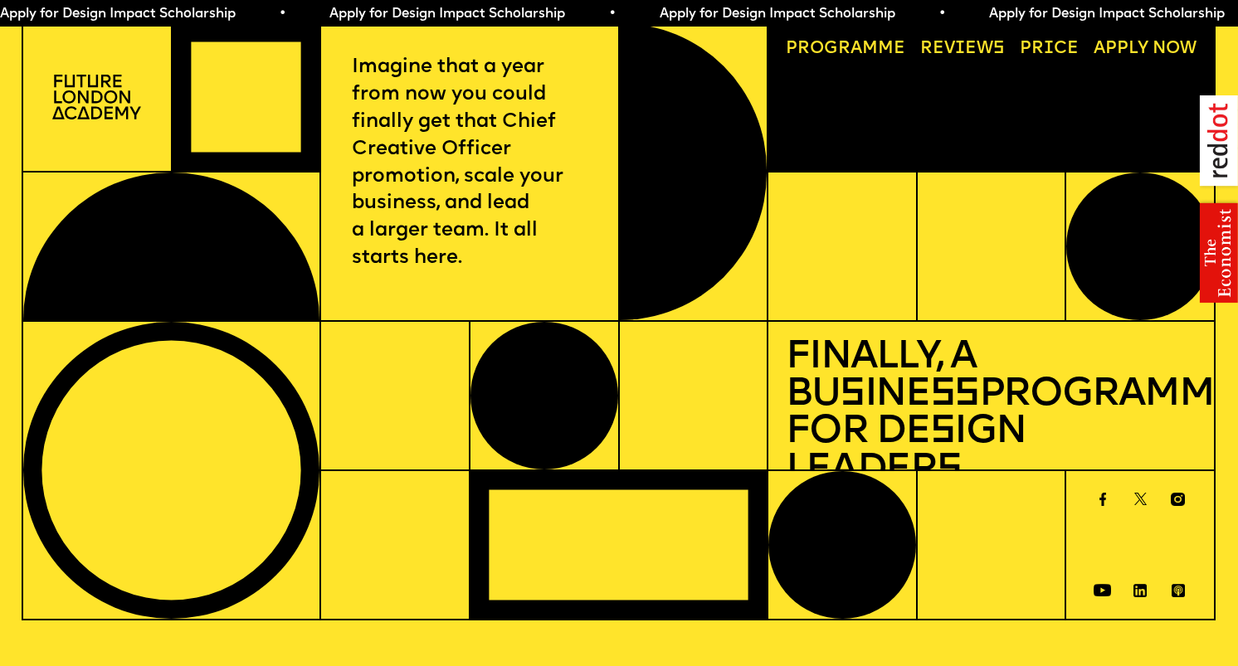 This screenshot has width=1238, height=666. What do you see at coordinates (991, 414) in the screenshot?
I see `h1: Finally, a Bu ine Programme for De ign Leader` at bounding box center [991, 414].